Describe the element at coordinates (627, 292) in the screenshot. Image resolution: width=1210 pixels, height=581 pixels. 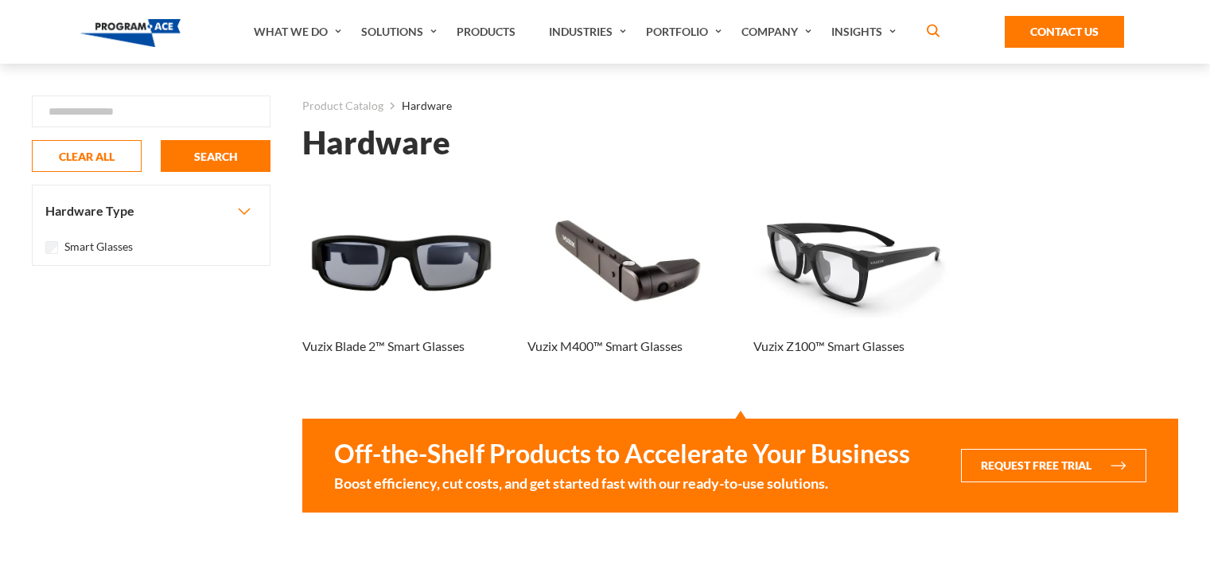
I see `a: Thumbnail - Vuzix M400™ Smart Glasses Vuzix M400™ Smart Glasses` at that location.